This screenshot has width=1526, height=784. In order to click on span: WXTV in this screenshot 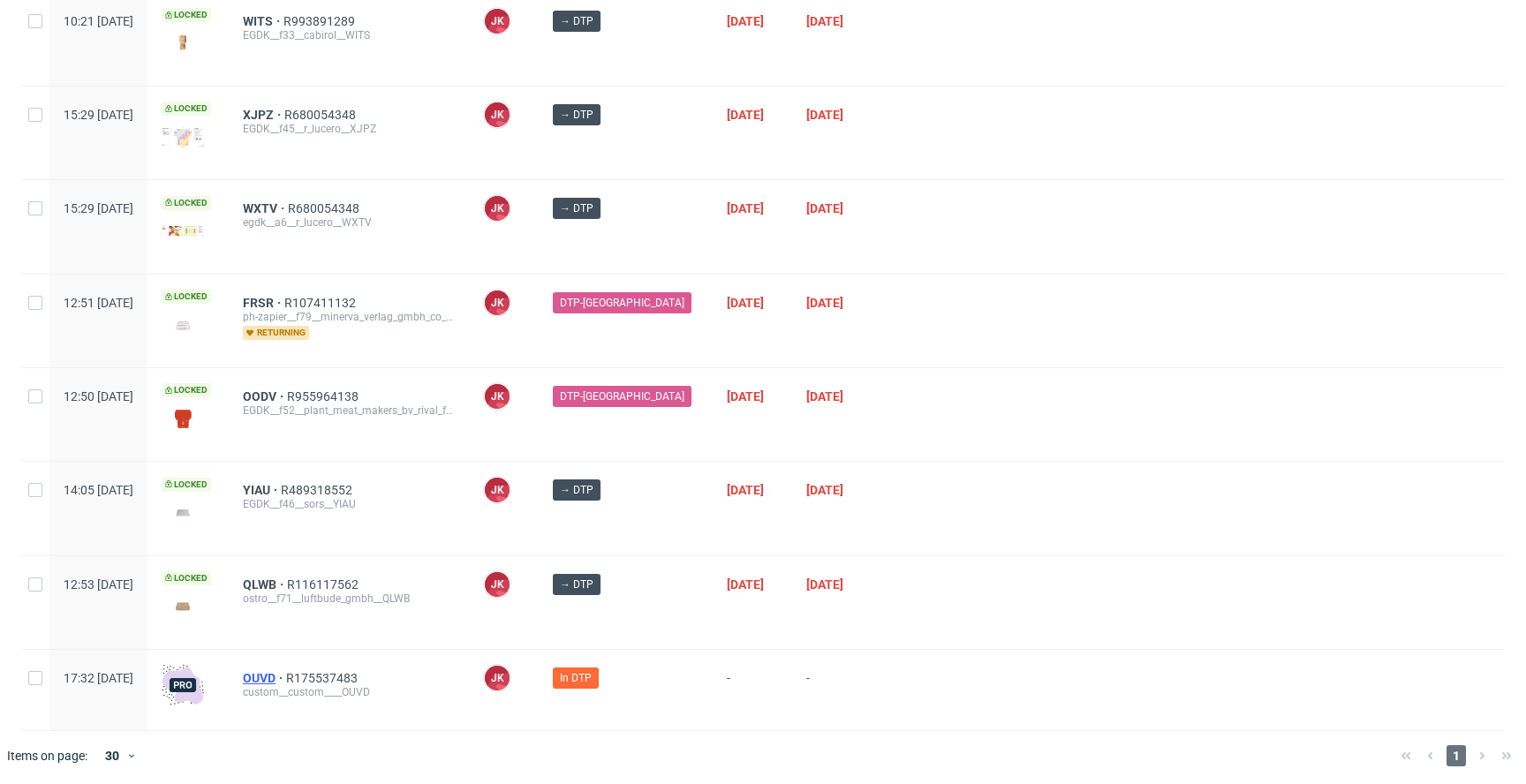, I will do `click(265, 208)`.